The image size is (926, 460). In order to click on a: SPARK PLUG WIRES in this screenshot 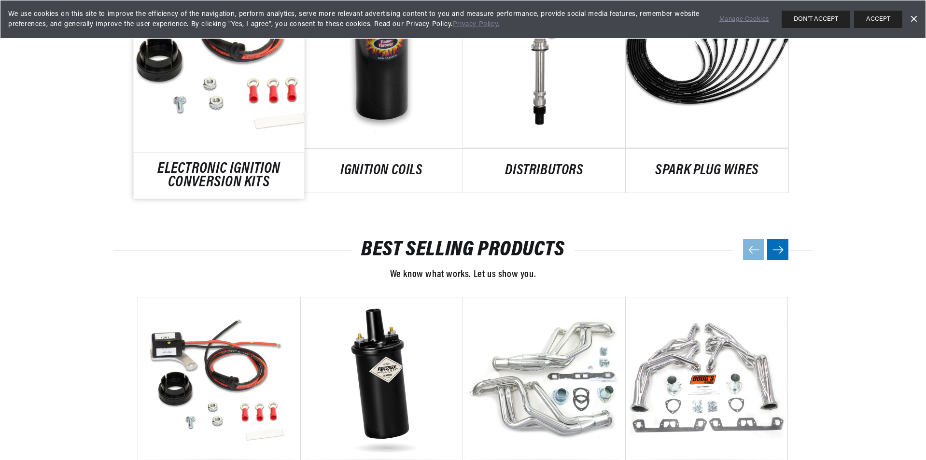, I will do `click(707, 171)`.